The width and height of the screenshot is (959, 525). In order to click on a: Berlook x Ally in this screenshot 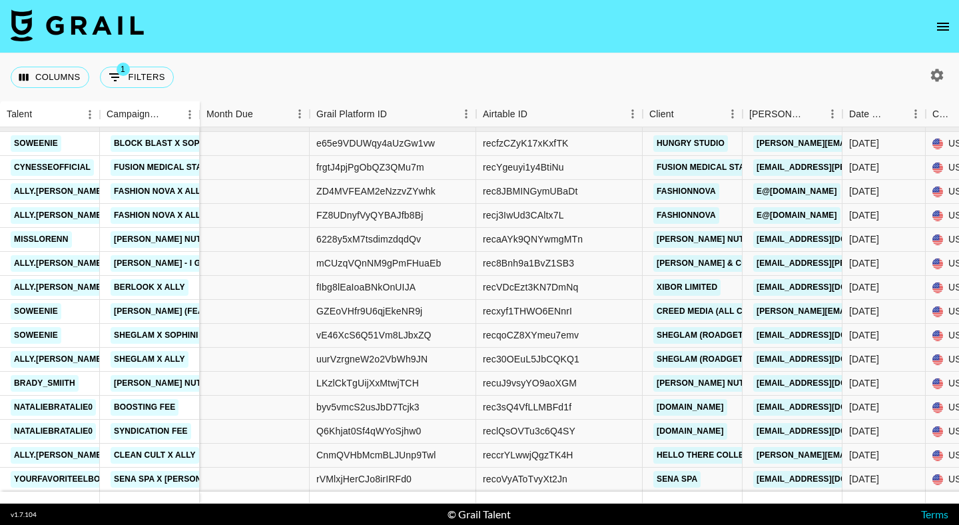, I will do `click(149, 287)`.